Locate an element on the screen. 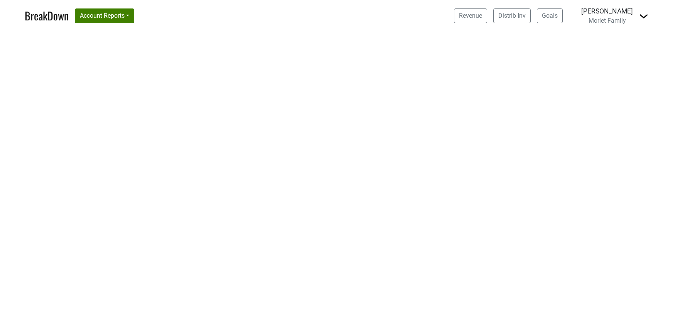 The height and width of the screenshot is (319, 673). a: Goals is located at coordinates (550, 16).